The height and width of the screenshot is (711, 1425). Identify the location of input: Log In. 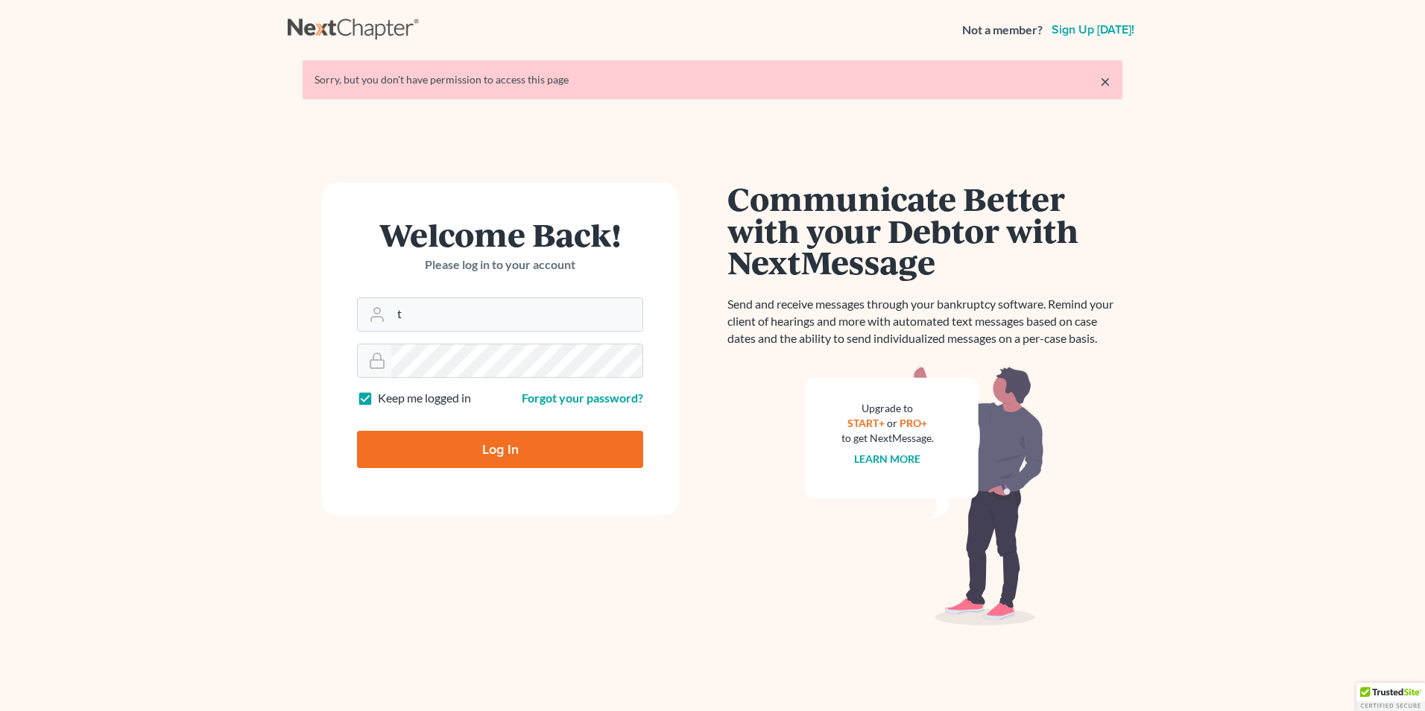
(500, 450).